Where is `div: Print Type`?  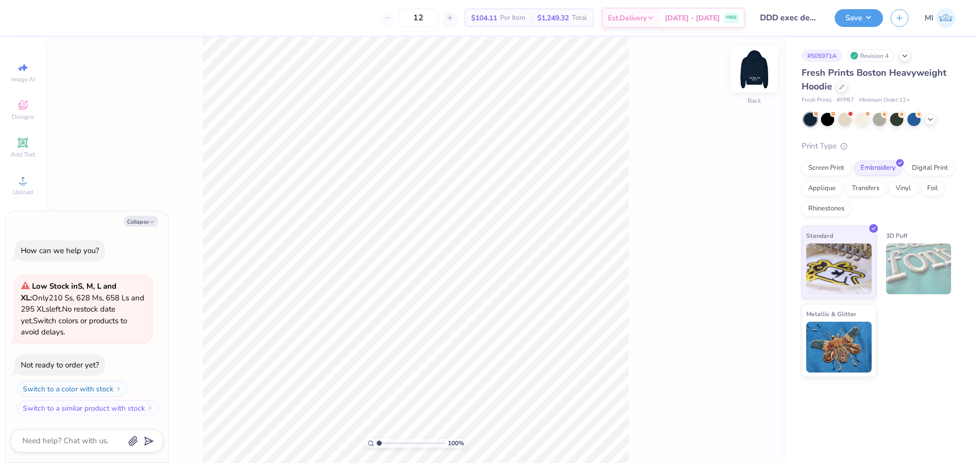
div: Print Type is located at coordinates (878, 146).